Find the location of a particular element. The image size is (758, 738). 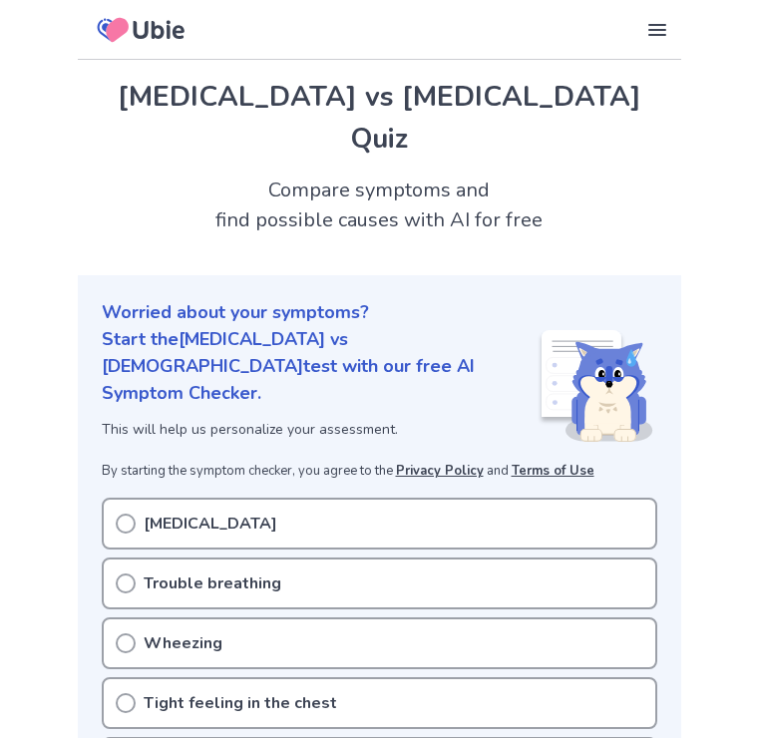

a: Privacy Policy is located at coordinates (440, 471).